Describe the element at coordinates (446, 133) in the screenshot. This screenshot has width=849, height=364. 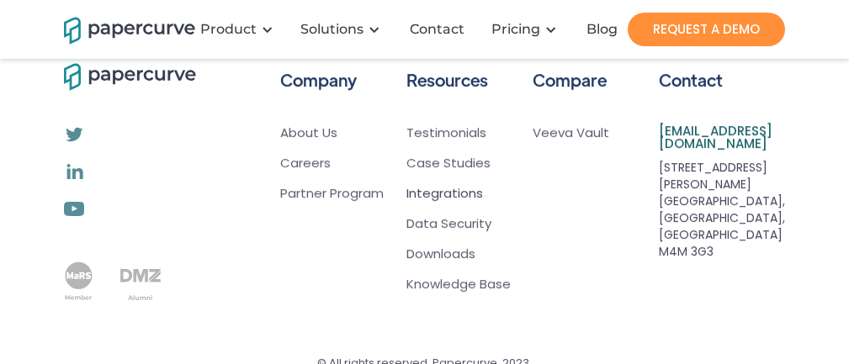
I see `a: Testimonials` at that location.